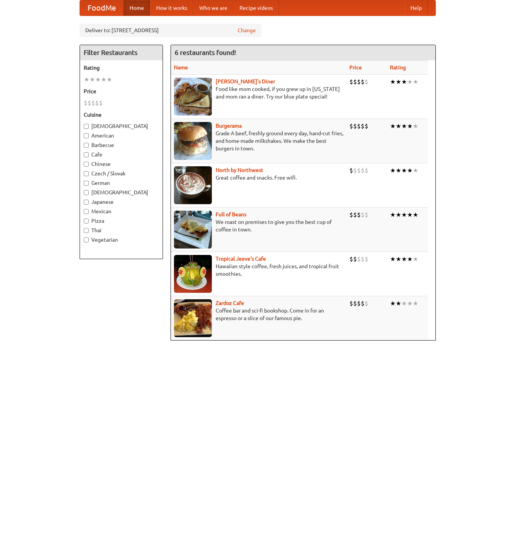 This screenshot has width=515, height=536. Describe the element at coordinates (259, 178) in the screenshot. I see `p: Great coffee and snacks. Free wifi.` at that location.